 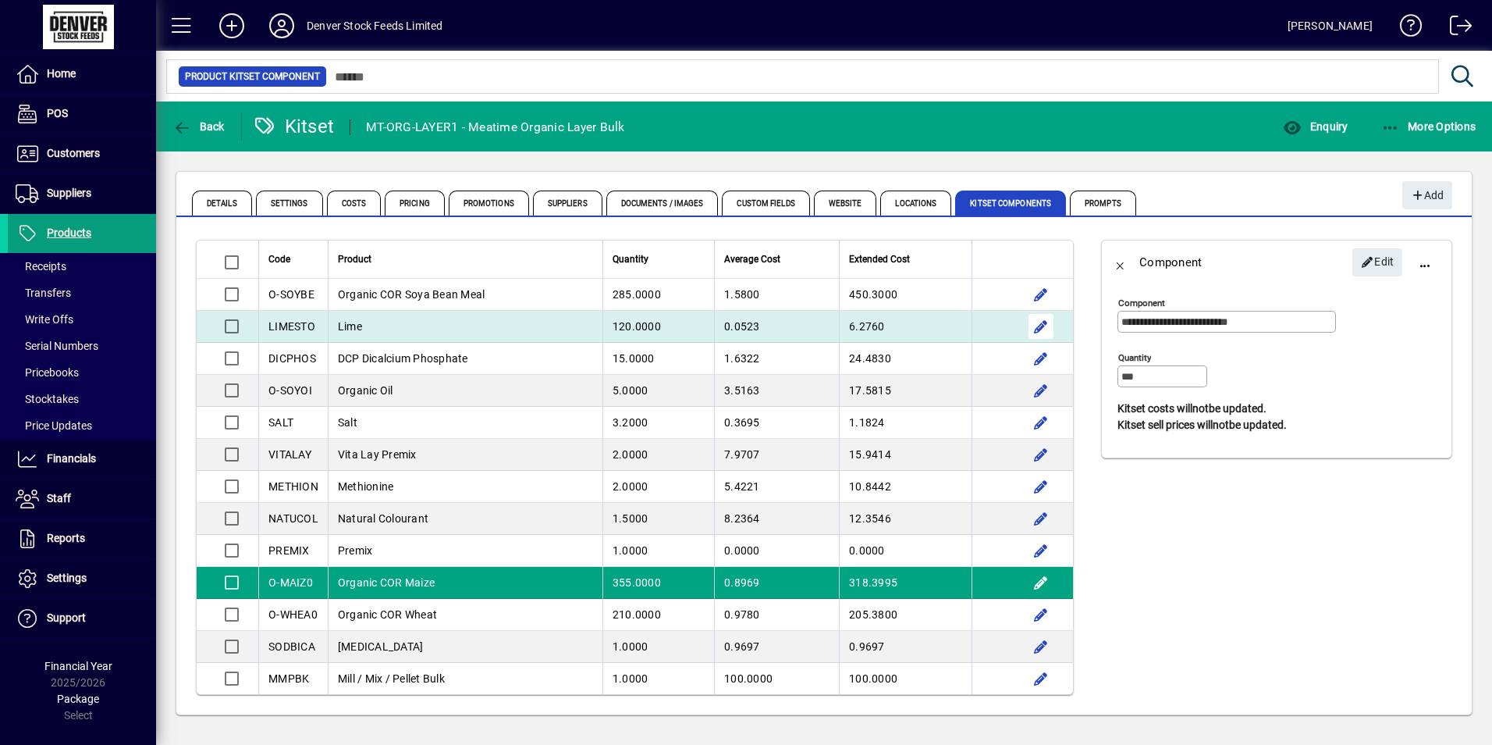 What do you see at coordinates (777, 326) in the screenshot?
I see `td: 0.0523` at bounding box center [777, 326].